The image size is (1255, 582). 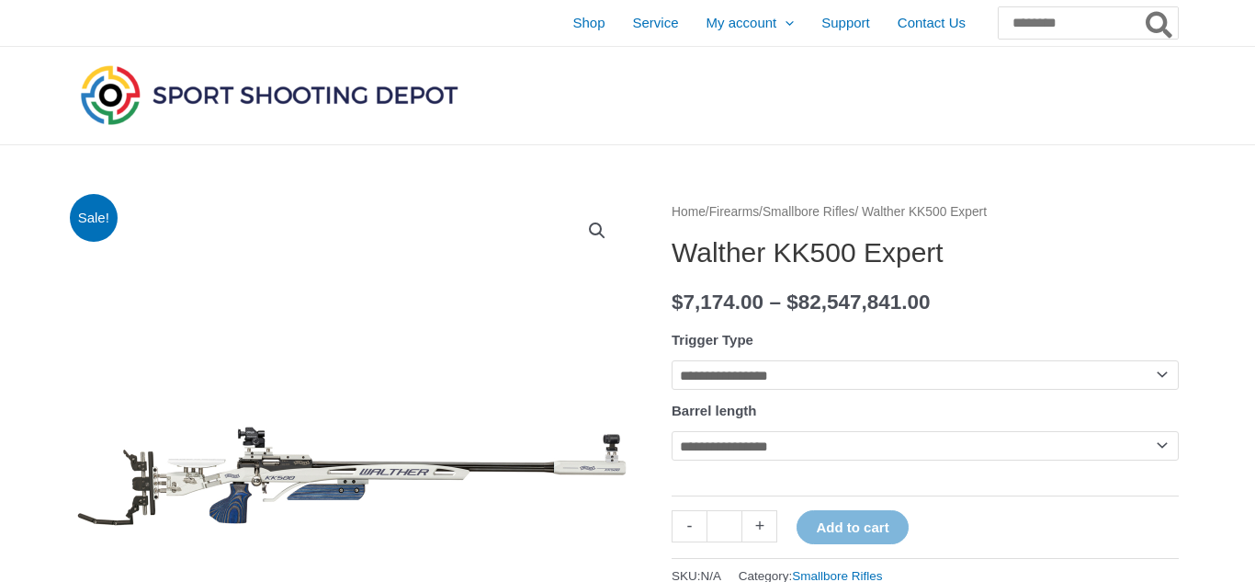 What do you see at coordinates (94, 218) in the screenshot?
I see `span: Sale!` at bounding box center [94, 218].